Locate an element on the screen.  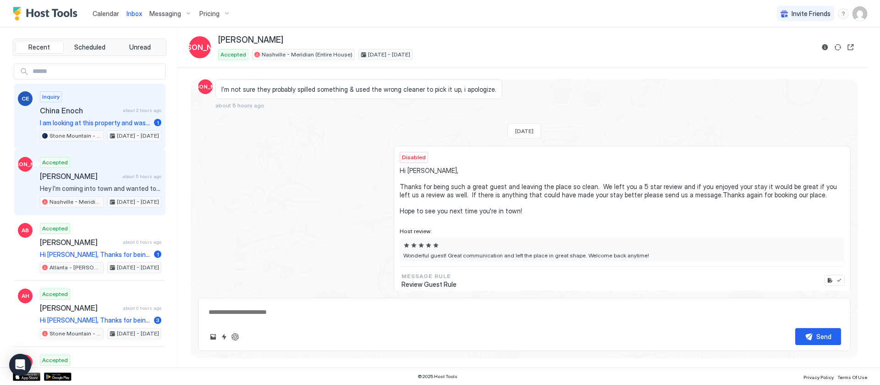
span: © 2025 Host Tools is located at coordinates (437, 376).